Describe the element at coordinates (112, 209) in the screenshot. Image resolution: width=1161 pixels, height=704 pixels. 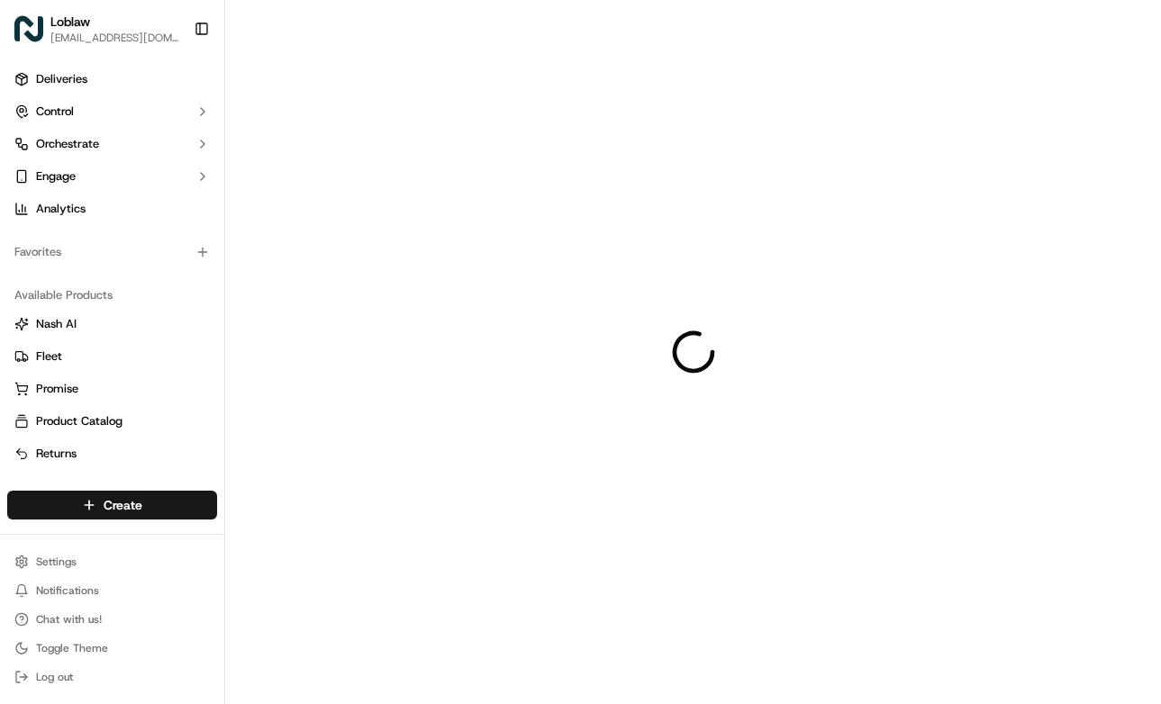
I see `a: Analytics` at that location.